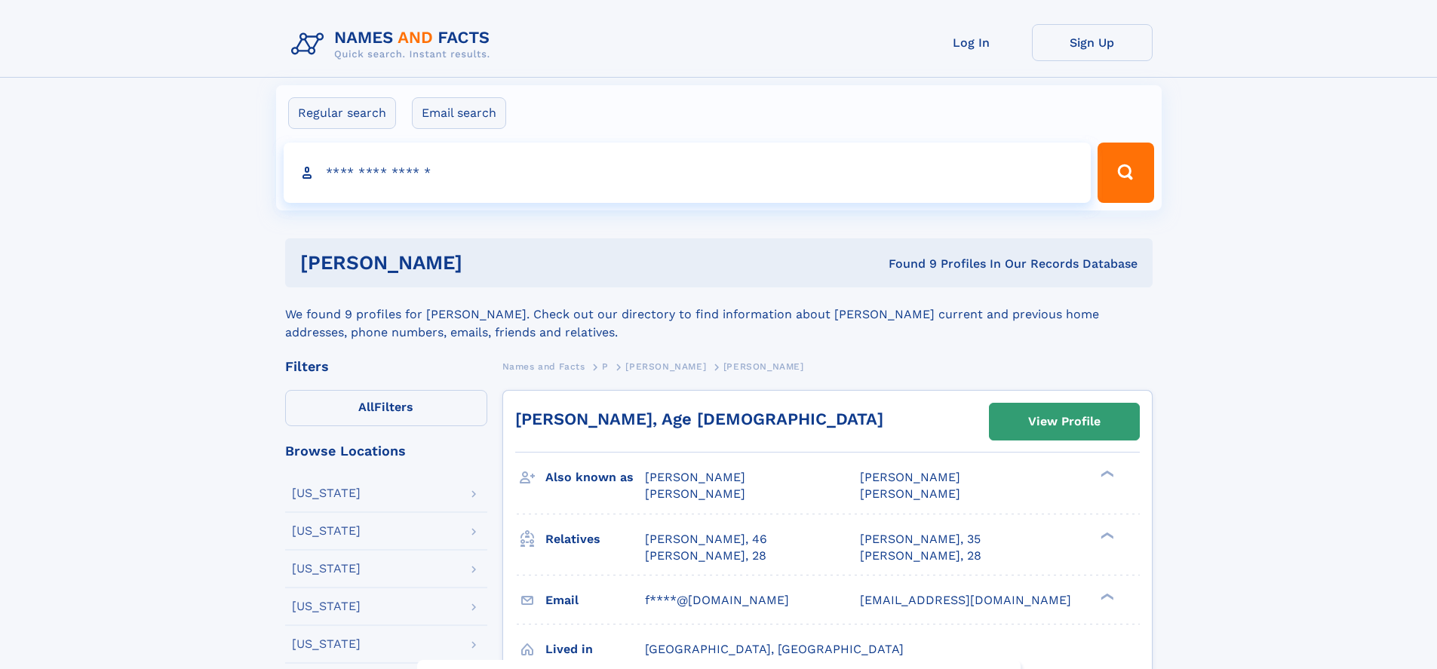  What do you see at coordinates (1064, 422) in the screenshot?
I see `a: View Profile` at bounding box center [1064, 422].